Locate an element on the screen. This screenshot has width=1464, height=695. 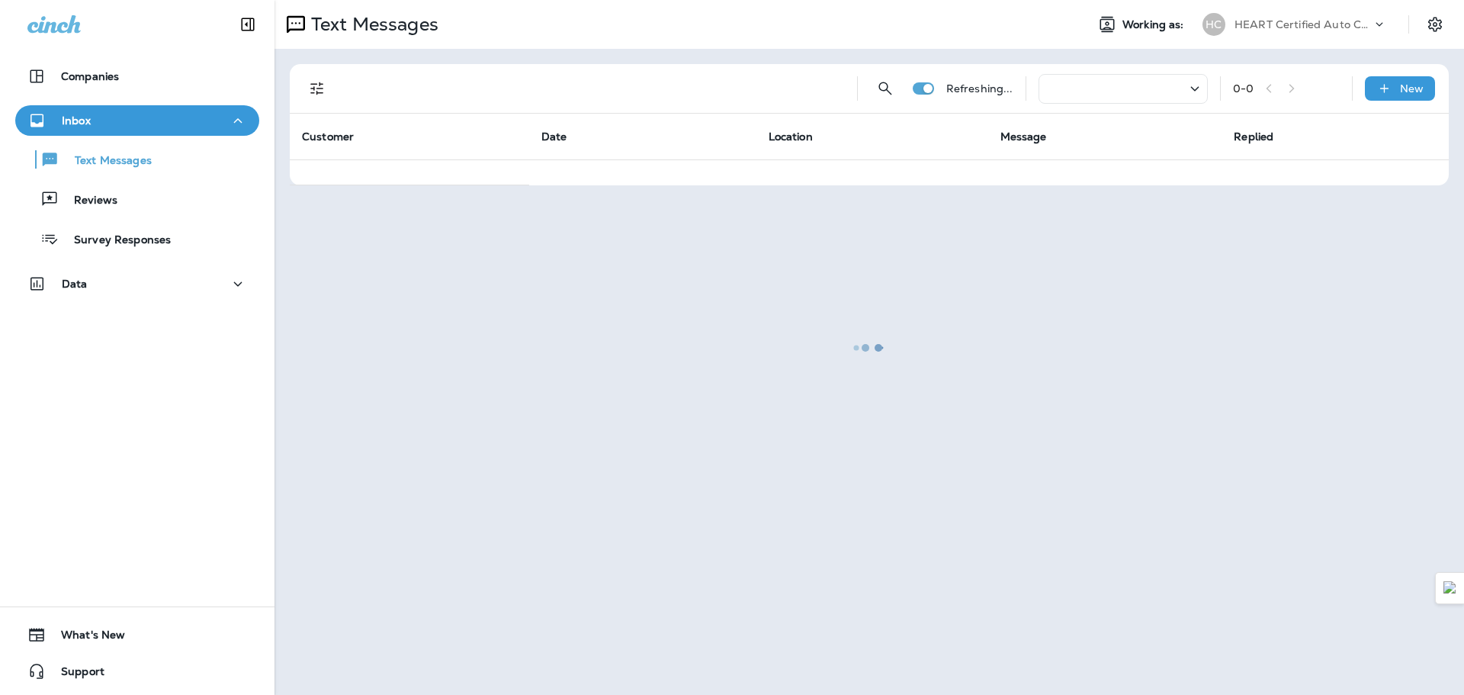
img: Detect Auto is located at coordinates (1450, 588).